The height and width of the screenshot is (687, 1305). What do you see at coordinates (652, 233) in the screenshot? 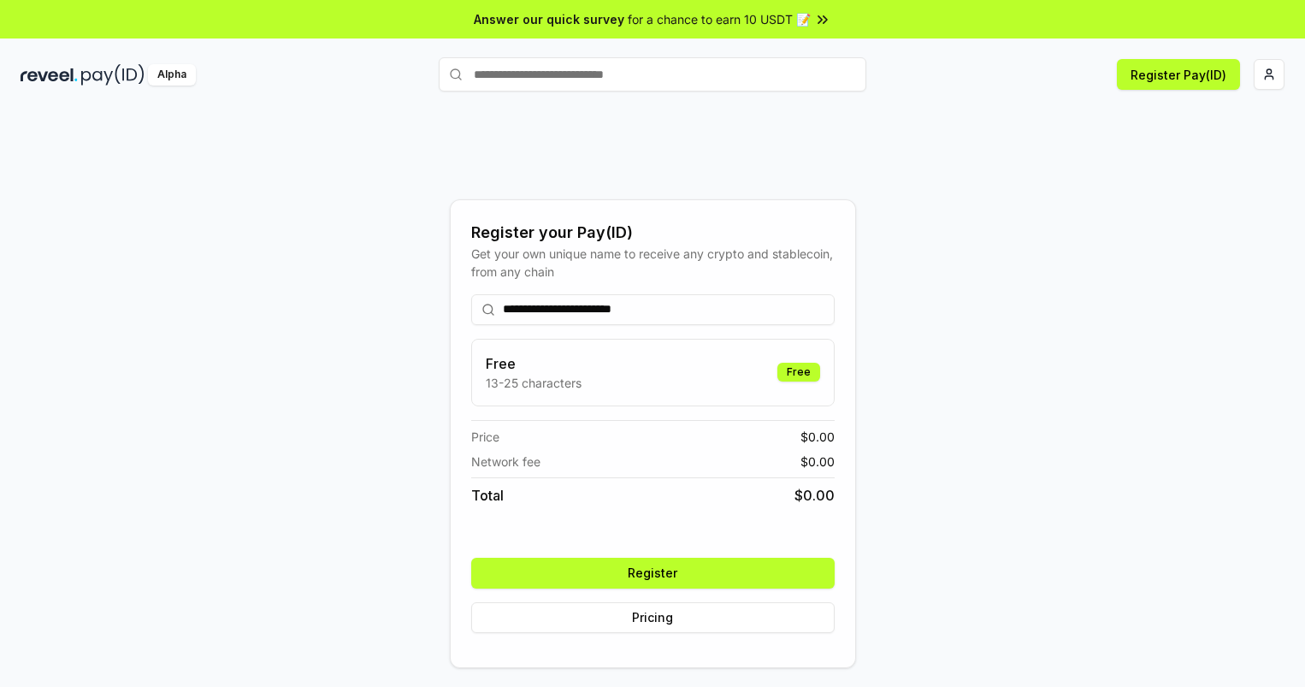
I see `div: Register your Pay(ID)` at bounding box center [652, 233].